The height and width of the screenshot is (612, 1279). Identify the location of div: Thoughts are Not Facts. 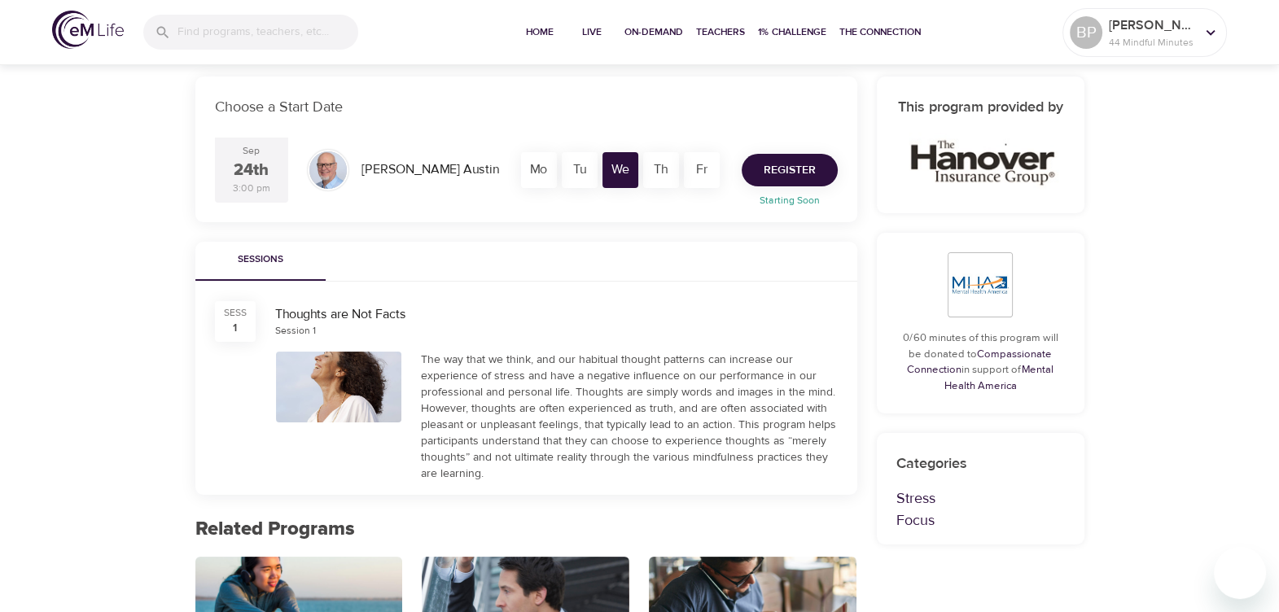
(556, 314).